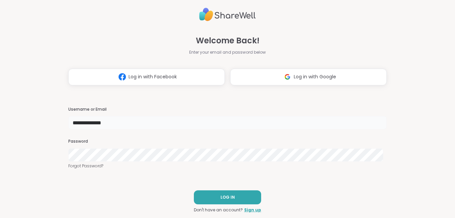 This screenshot has height=218, width=455. What do you see at coordinates (153, 77) in the screenshot?
I see `span: Log in with Facebook` at bounding box center [153, 77].